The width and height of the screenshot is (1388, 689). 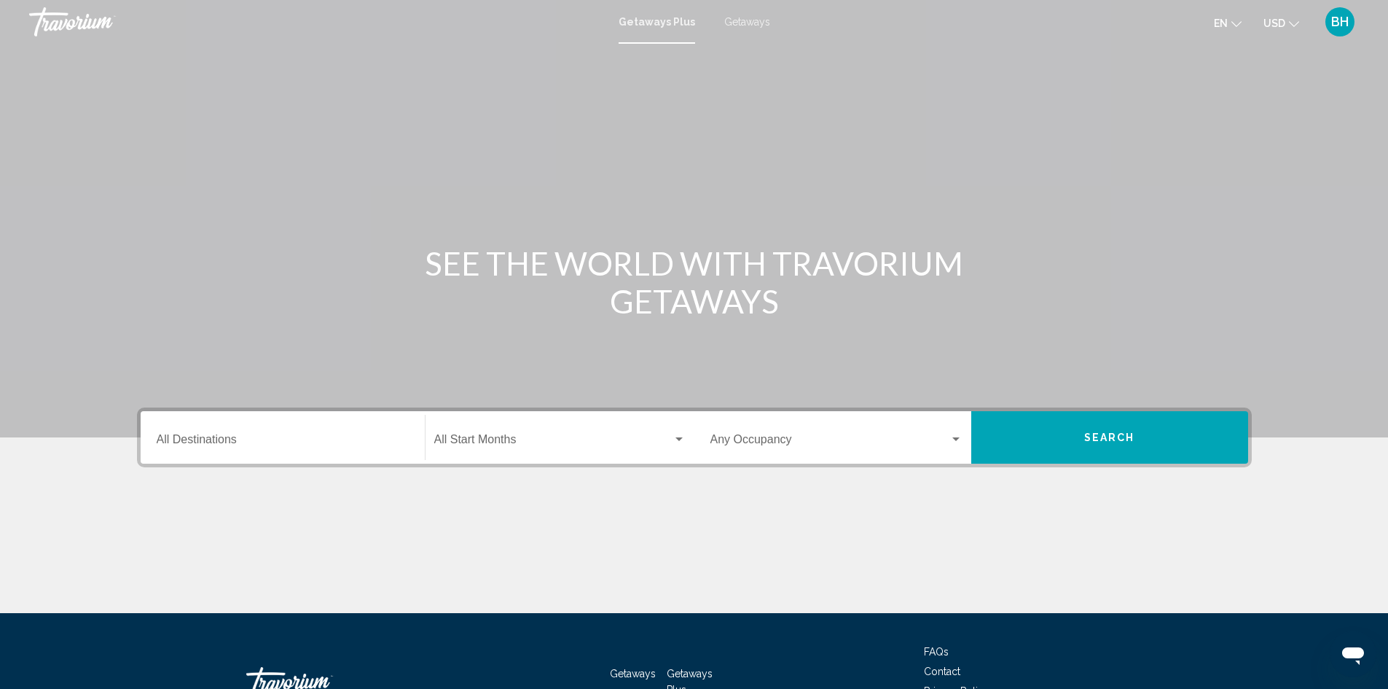 I want to click on h1: SEE THE WORLD WITH TRAVORIUM GETAWAYS, so click(x=694, y=282).